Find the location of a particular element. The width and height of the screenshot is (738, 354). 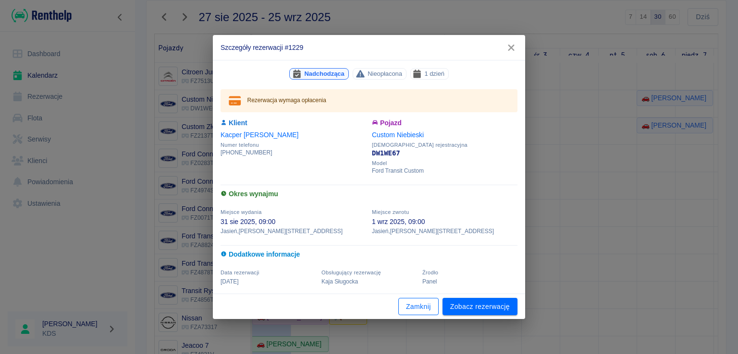

p: 1 wrz 2025, 09:00 is located at coordinates (444, 222).